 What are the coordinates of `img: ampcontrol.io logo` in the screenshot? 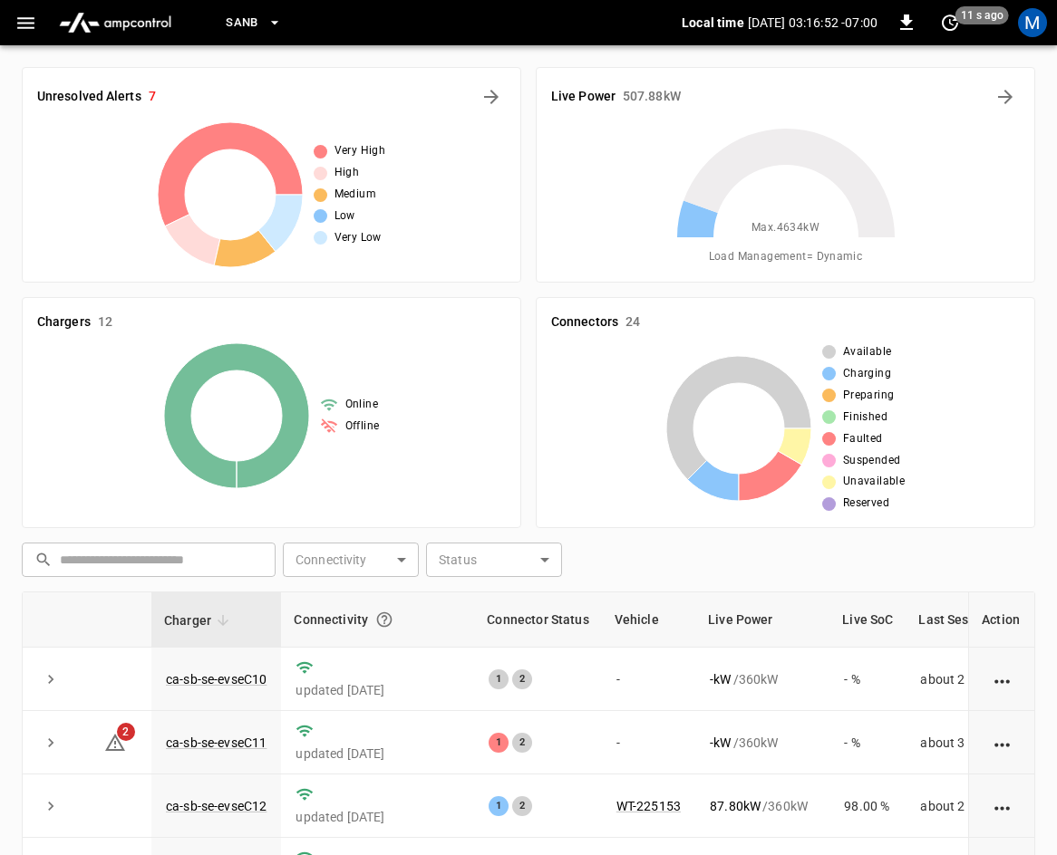 It's located at (115, 23).